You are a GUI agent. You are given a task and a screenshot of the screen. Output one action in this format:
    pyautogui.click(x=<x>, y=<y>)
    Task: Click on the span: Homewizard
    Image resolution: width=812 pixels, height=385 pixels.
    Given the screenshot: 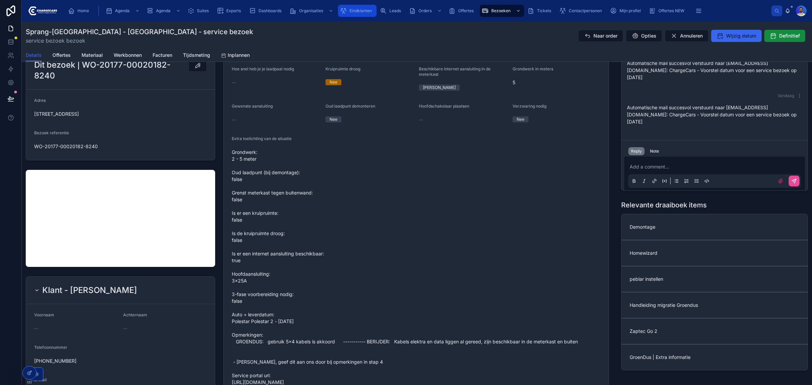 What is the action you would take?
    pyautogui.click(x=714, y=253)
    